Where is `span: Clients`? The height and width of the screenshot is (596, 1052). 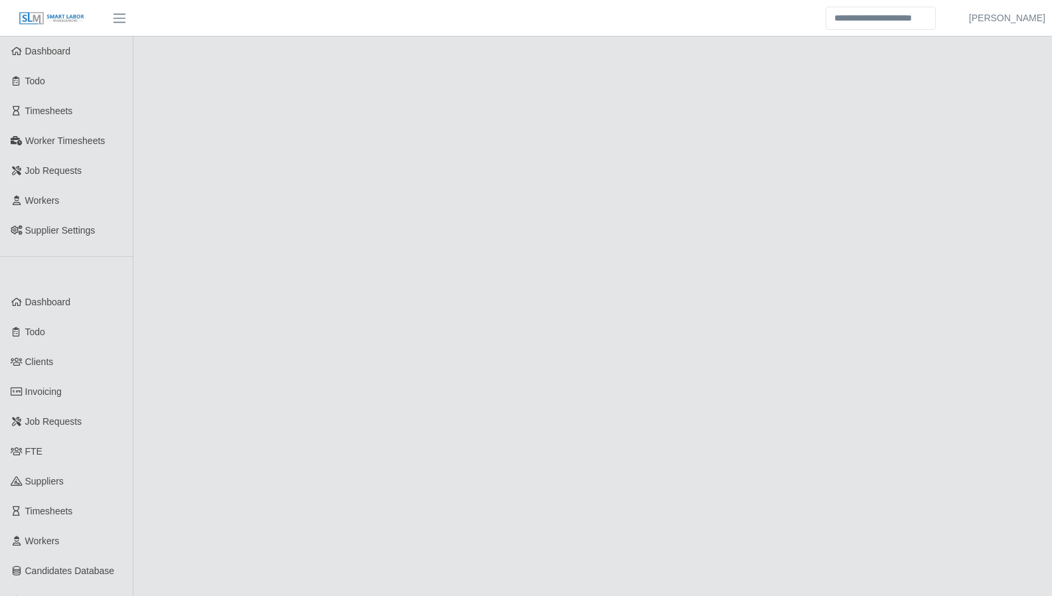 span: Clients is located at coordinates (39, 362).